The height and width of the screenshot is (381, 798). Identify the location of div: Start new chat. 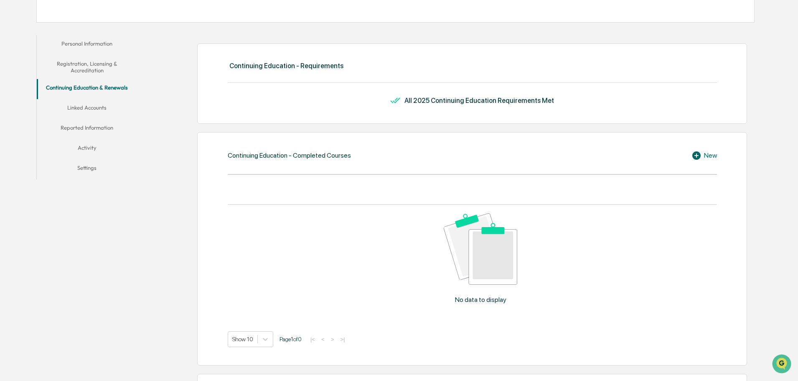
(87, 68).